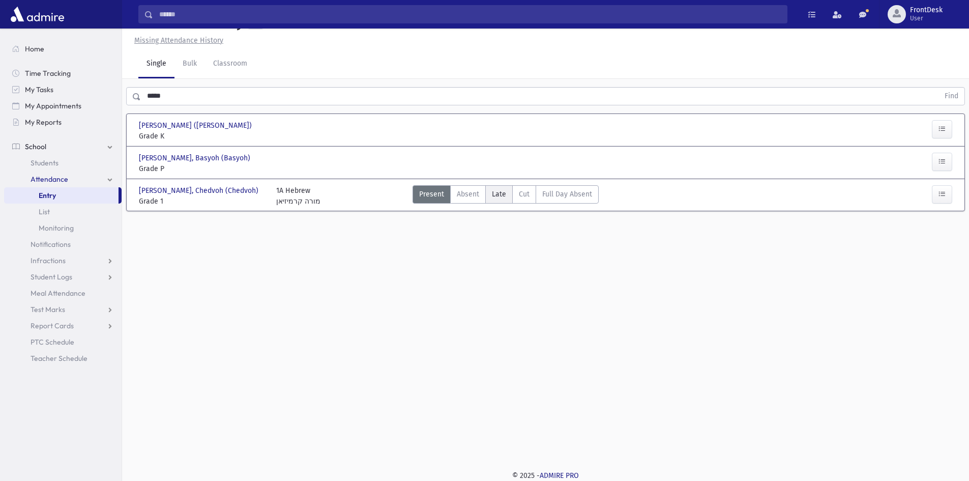  Describe the element at coordinates (63, 49) in the screenshot. I see `a: Home` at that location.